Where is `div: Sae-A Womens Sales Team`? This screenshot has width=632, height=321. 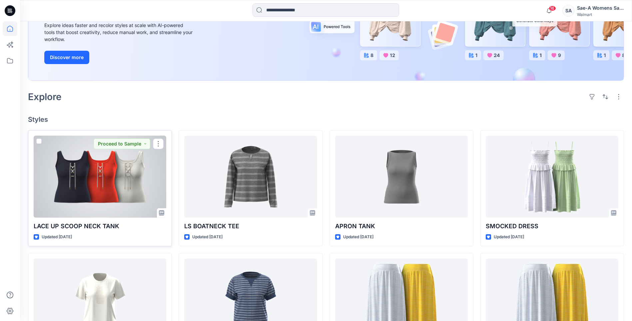
div: Sae-A Womens Sales Team is located at coordinates (601, 8).